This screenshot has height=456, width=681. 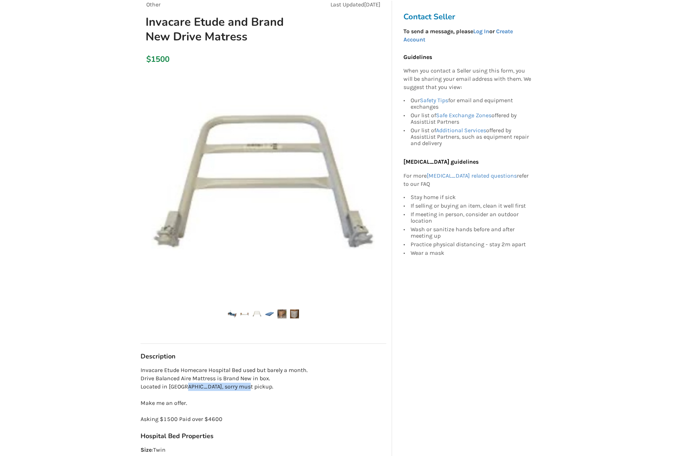 I want to click on div: Our list of offered by AssistList Partners, such as equipment repair and delivery, so click(x=471, y=136).